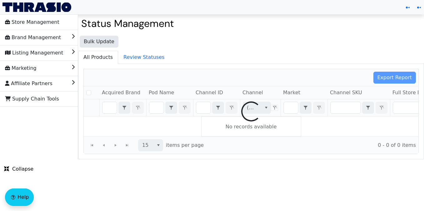 This screenshot has height=211, width=424. I want to click on img: Thrasio Logo, so click(37, 7).